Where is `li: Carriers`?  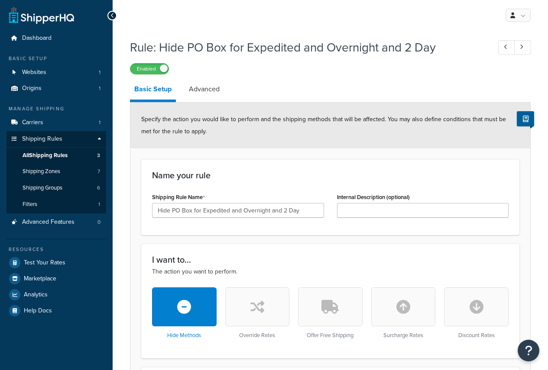
li: Carriers is located at coordinates (56, 123).